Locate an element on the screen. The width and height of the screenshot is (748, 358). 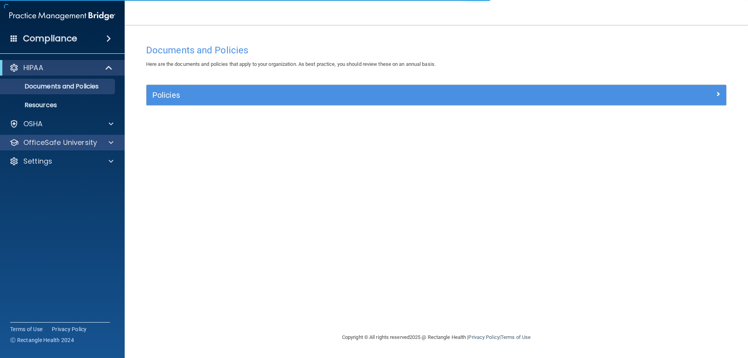
p: Documents and Policies is located at coordinates (58, 87).